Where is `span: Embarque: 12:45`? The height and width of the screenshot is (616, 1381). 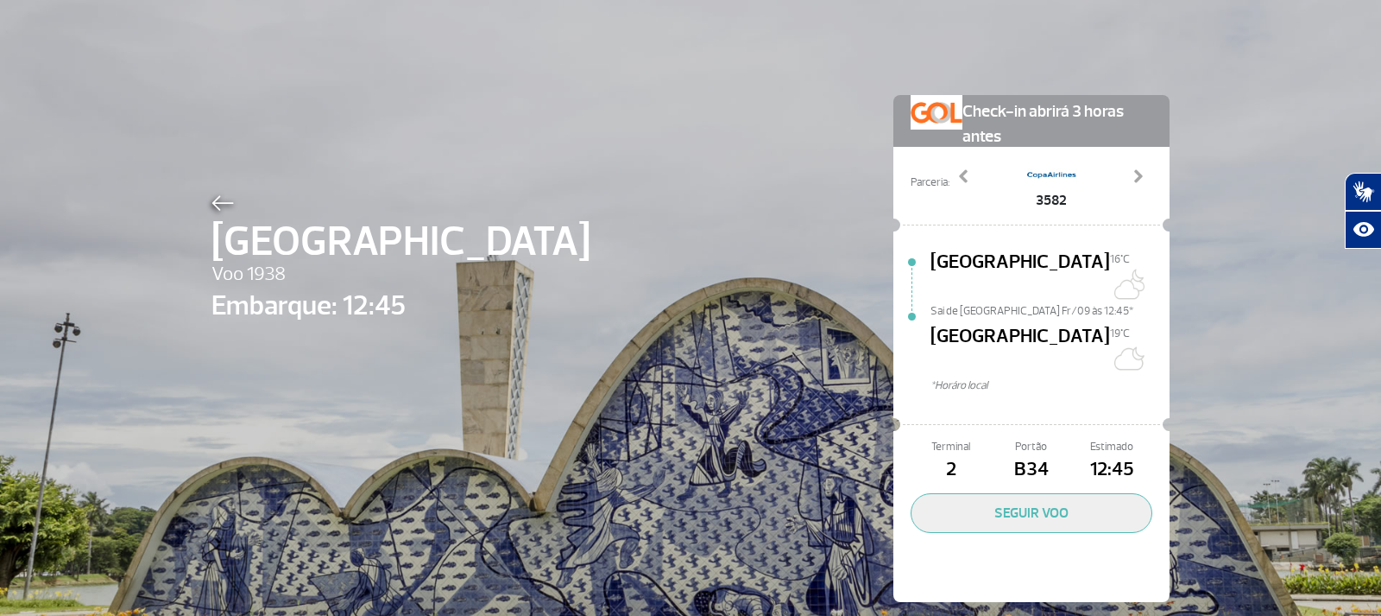 span: Embarque: 12:45 is located at coordinates (401, 306).